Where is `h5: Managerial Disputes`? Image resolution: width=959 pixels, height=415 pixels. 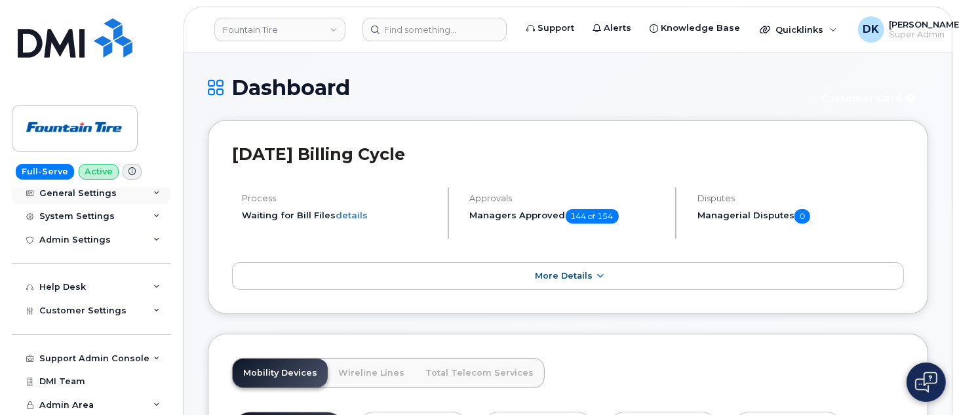
h5: Managerial Disputes is located at coordinates (800, 216).